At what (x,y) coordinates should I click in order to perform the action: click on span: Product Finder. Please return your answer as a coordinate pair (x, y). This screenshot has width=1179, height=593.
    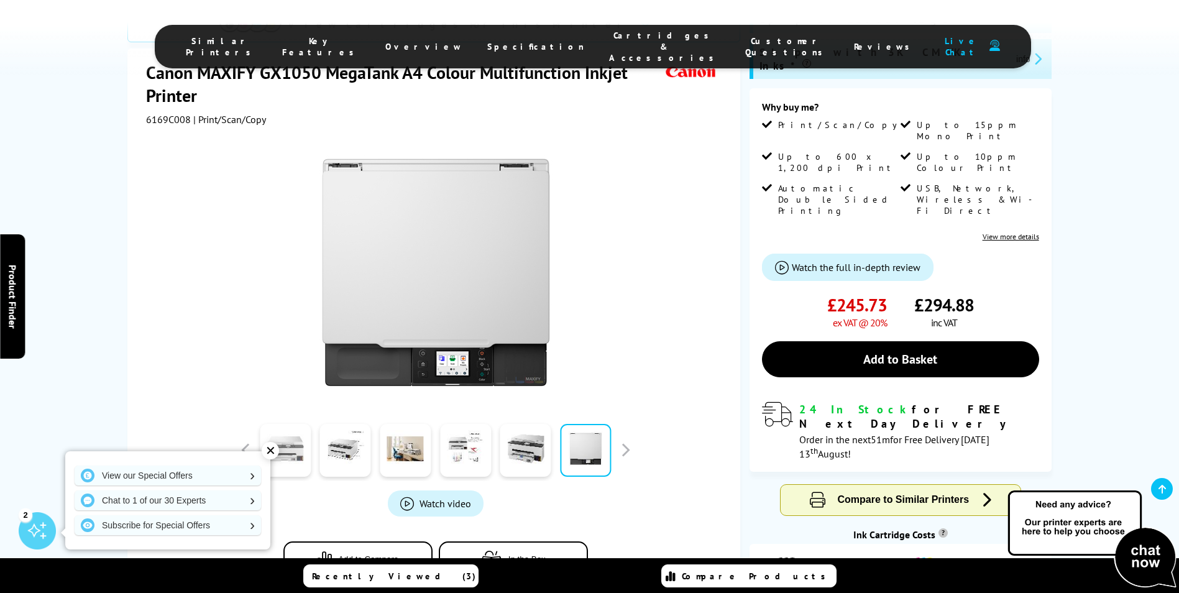
    Looking at the image, I should click on (12, 296).